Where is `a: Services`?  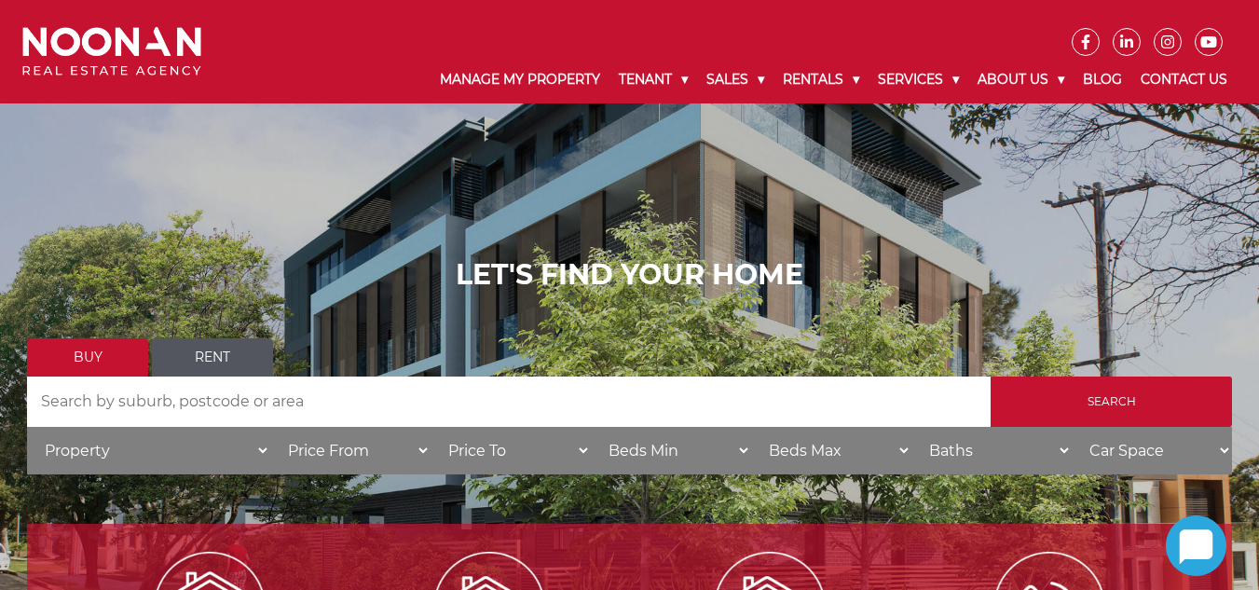
a: Services is located at coordinates (918, 79).